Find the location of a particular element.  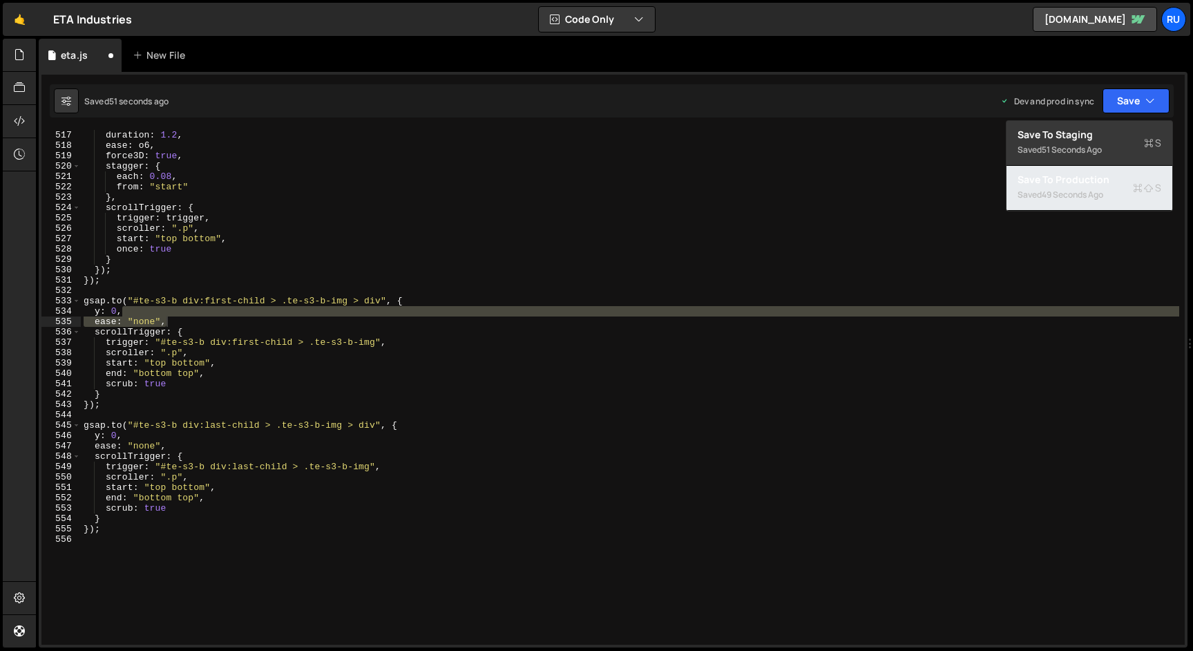

div: 554 is located at coordinates (61, 518).